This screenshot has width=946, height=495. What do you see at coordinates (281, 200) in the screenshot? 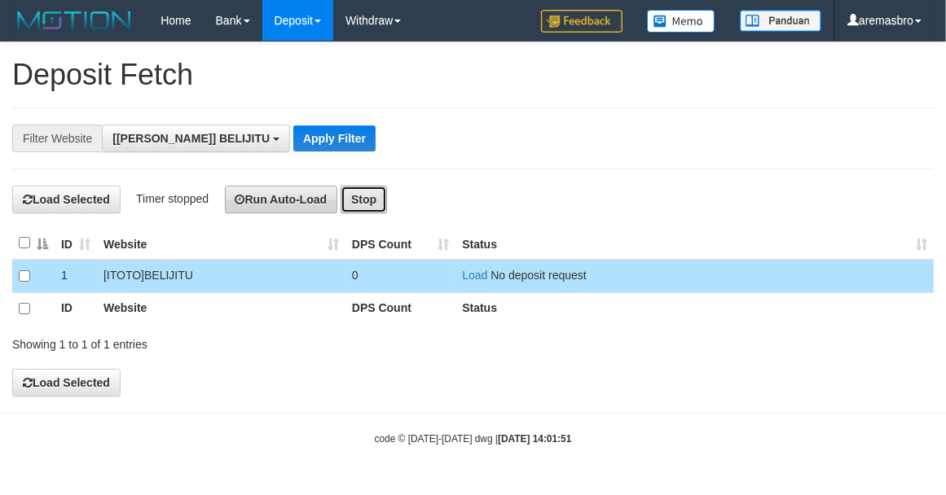
I see `button: Run Auto-Load` at bounding box center [281, 200].